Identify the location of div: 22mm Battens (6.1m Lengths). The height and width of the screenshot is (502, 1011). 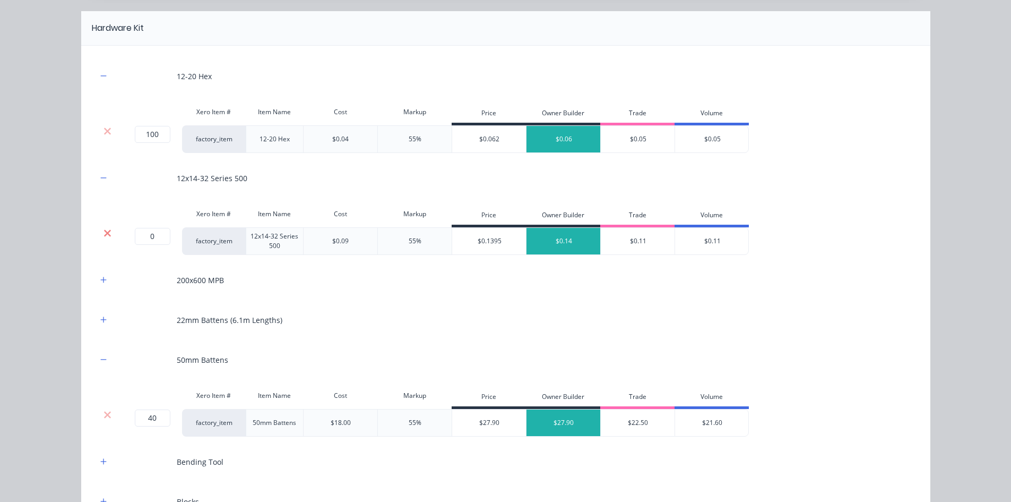
(229, 320).